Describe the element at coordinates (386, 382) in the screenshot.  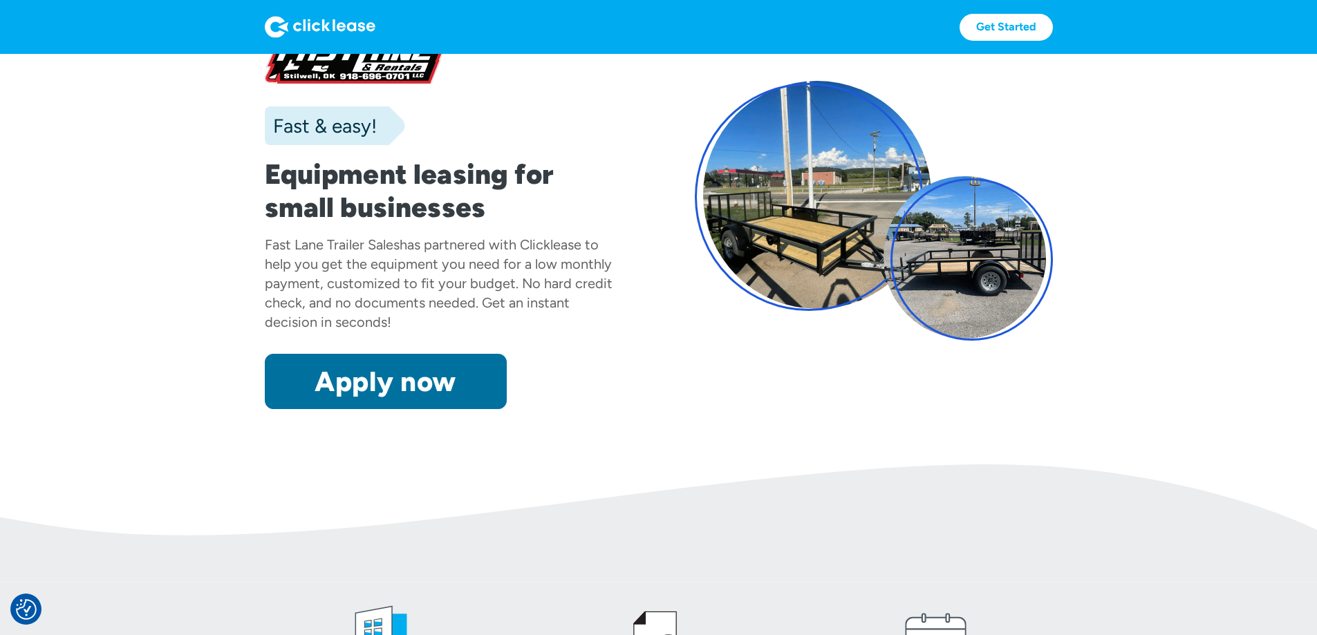
I see `a: Apply now` at that location.